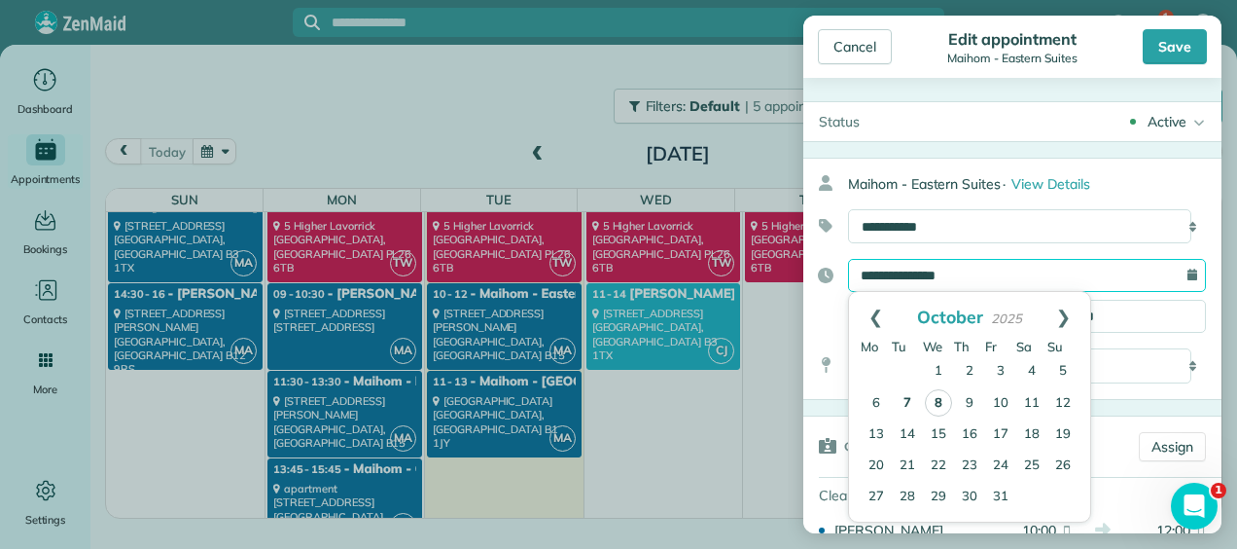 This screenshot has height=549, width=1237. Describe the element at coordinates (1032, 435) in the screenshot. I see `a: 18` at that location.